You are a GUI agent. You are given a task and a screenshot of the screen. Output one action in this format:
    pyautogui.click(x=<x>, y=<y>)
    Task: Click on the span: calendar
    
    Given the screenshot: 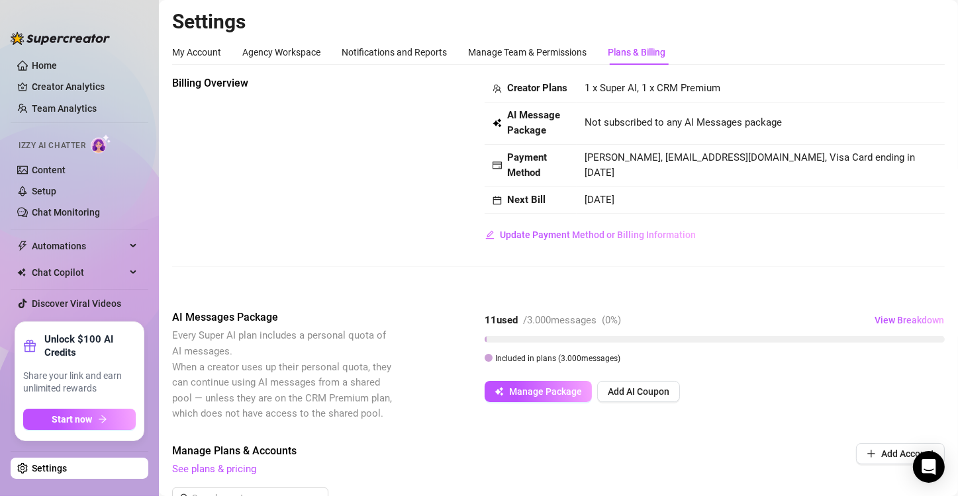 What is the action you would take?
    pyautogui.click(x=497, y=201)
    